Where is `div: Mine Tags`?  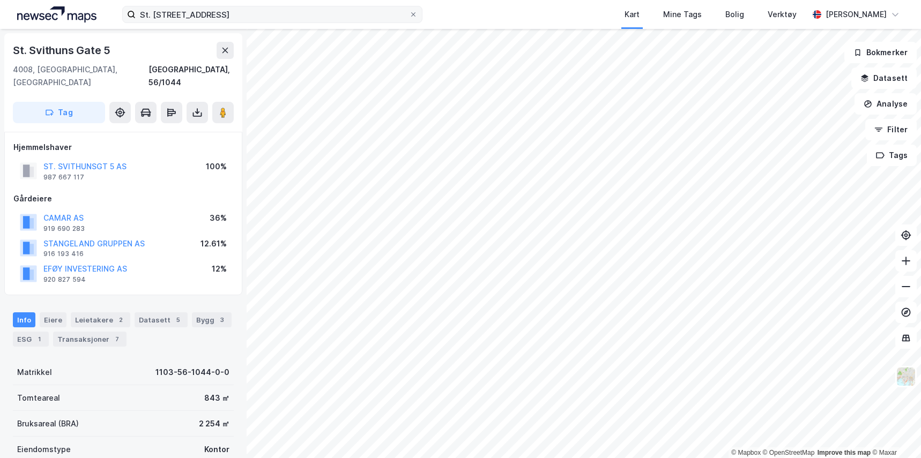 div: Mine Tags is located at coordinates (683, 14).